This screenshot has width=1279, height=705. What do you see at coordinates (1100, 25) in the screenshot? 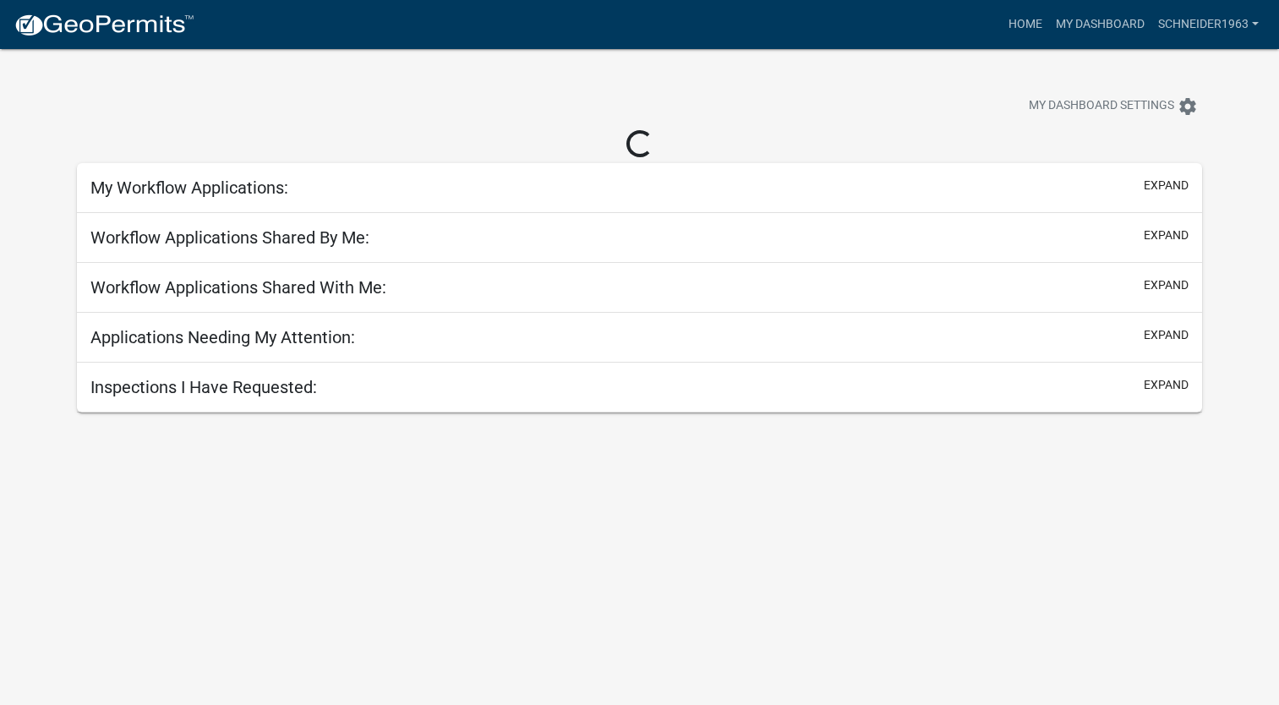
I see `a: My Dashboard` at bounding box center [1100, 25].